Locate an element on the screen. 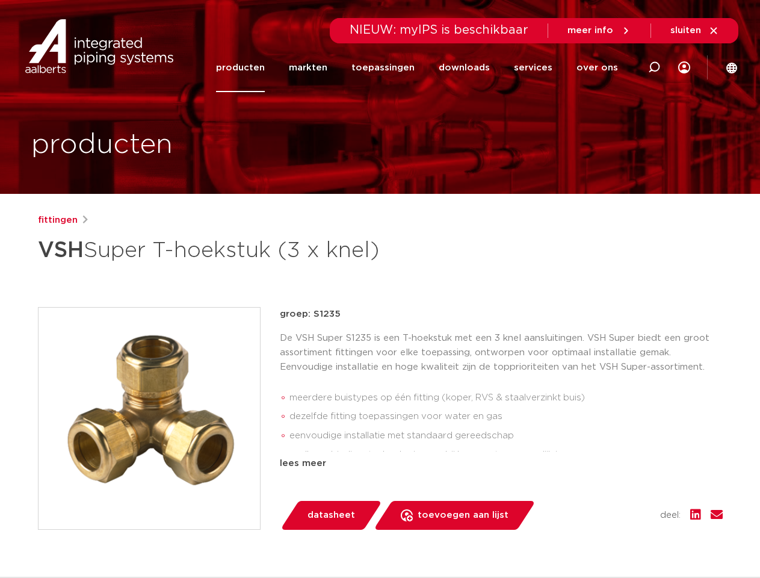 The width and height of the screenshot is (760, 578). a: services is located at coordinates (533, 67).